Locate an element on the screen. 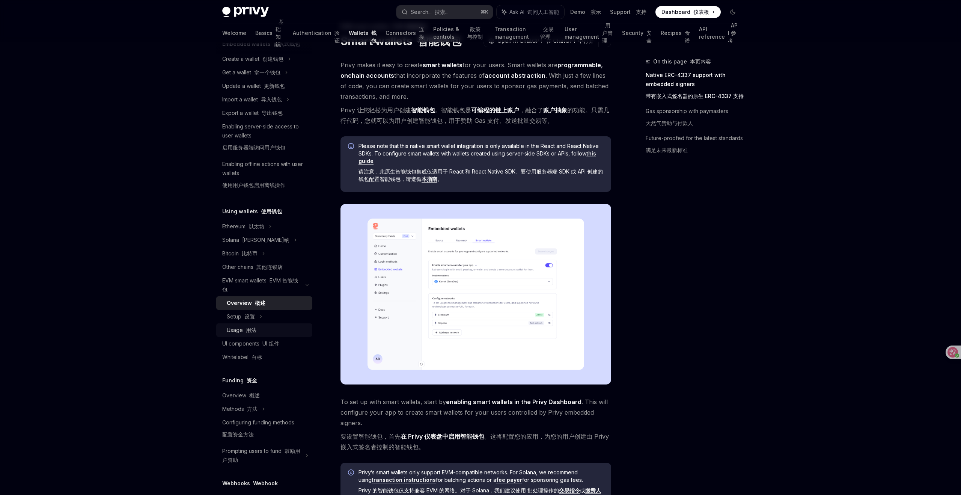 This screenshot has height=495, width=961. a: account abstraction is located at coordinates (515, 75).